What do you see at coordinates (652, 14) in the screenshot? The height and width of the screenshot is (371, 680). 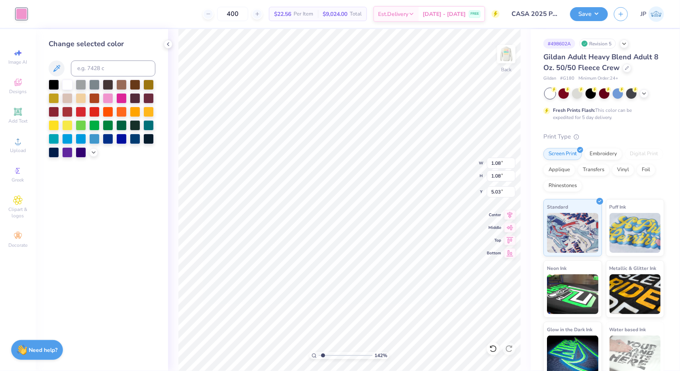 I see `a: JP` at bounding box center [652, 14].